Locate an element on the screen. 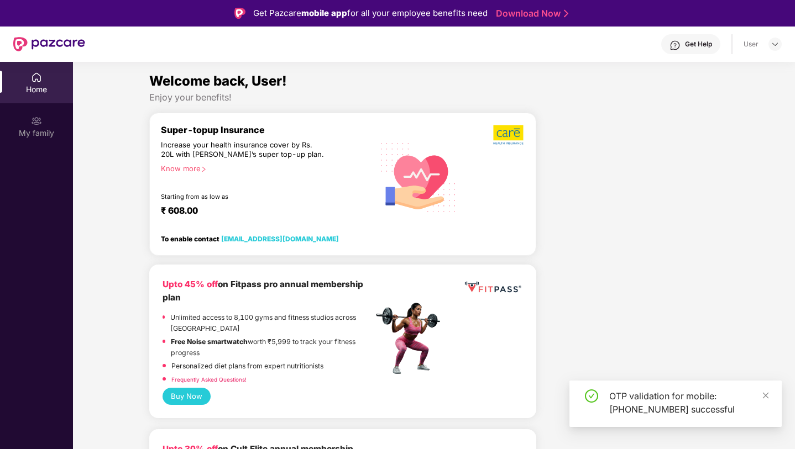  img: New Pazcare Logo is located at coordinates (49, 44).